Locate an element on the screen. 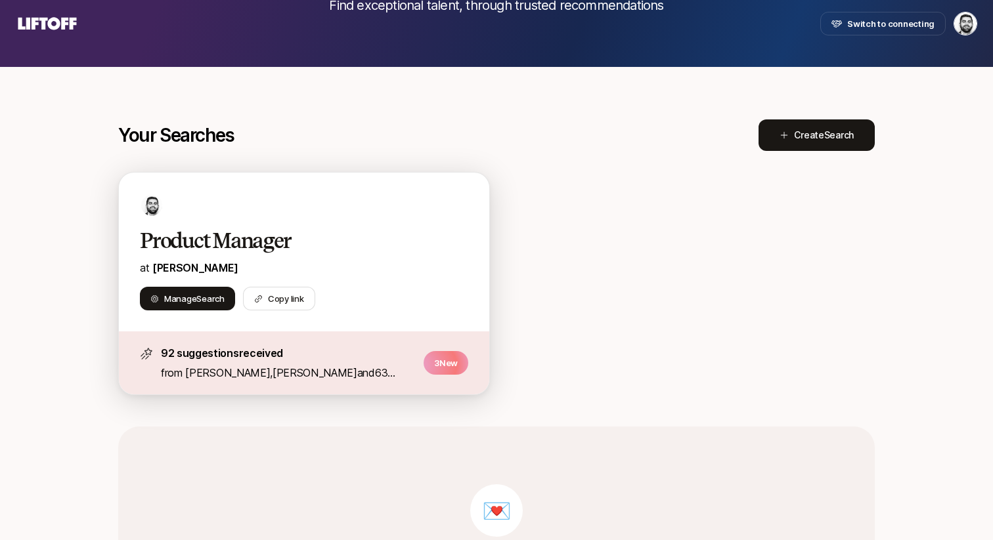 The height and width of the screenshot is (540, 993). button: Copy link is located at coordinates (279, 299).